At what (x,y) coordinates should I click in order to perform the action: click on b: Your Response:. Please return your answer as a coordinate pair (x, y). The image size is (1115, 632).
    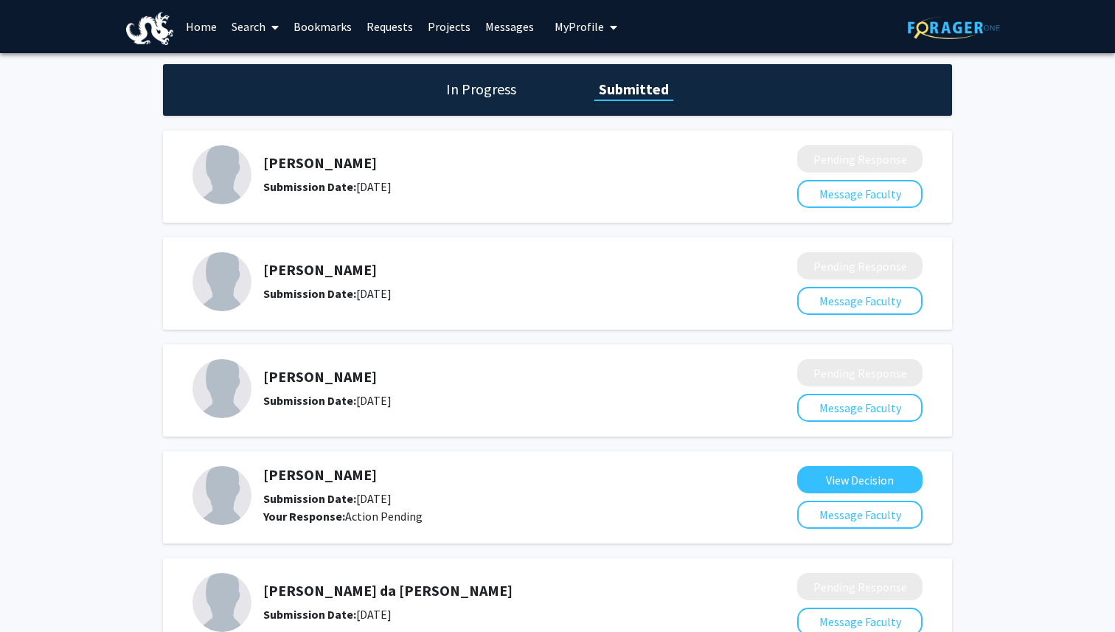
    Looking at the image, I should click on (304, 516).